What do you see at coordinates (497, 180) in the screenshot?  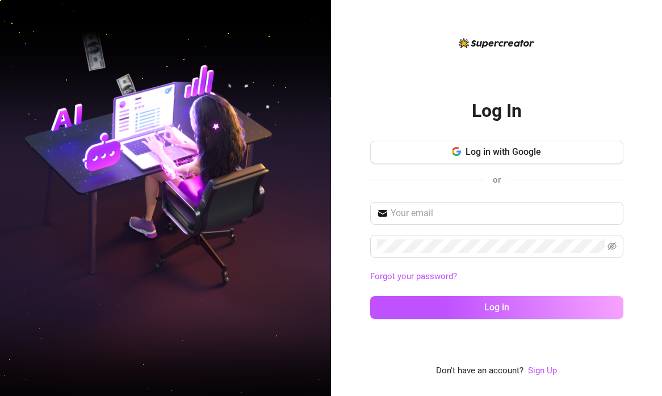 I see `span: or` at bounding box center [497, 180].